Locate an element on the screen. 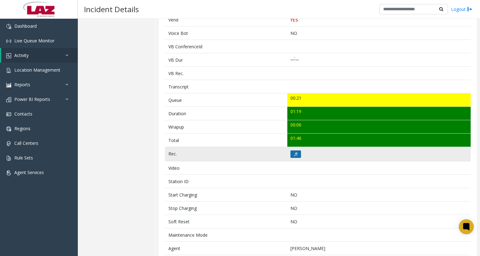 Image resolution: width=480 pixels, height=256 pixels. td: Queue is located at coordinates (226, 100).